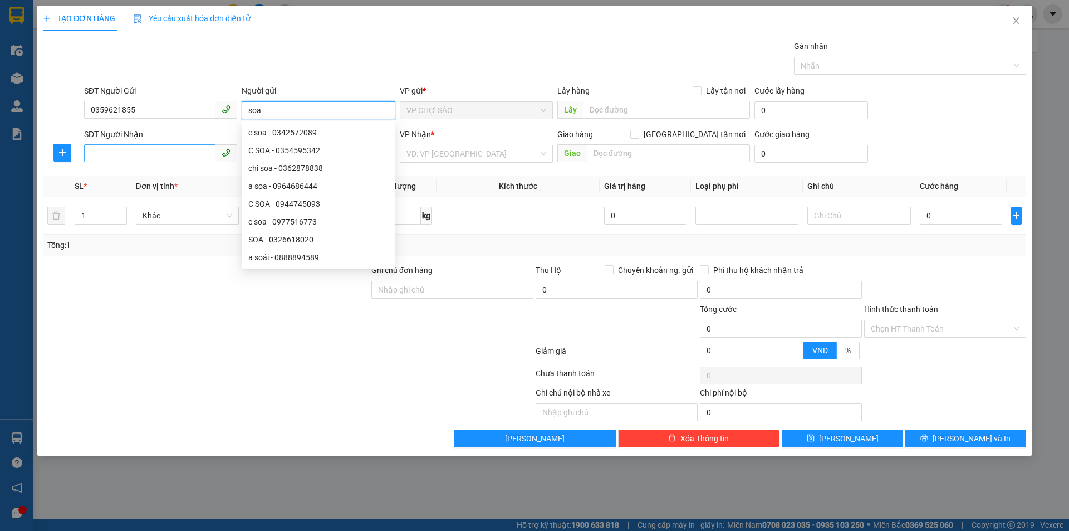 The image size is (1069, 531). I want to click on input: Ghi Chú, so click(859, 216).